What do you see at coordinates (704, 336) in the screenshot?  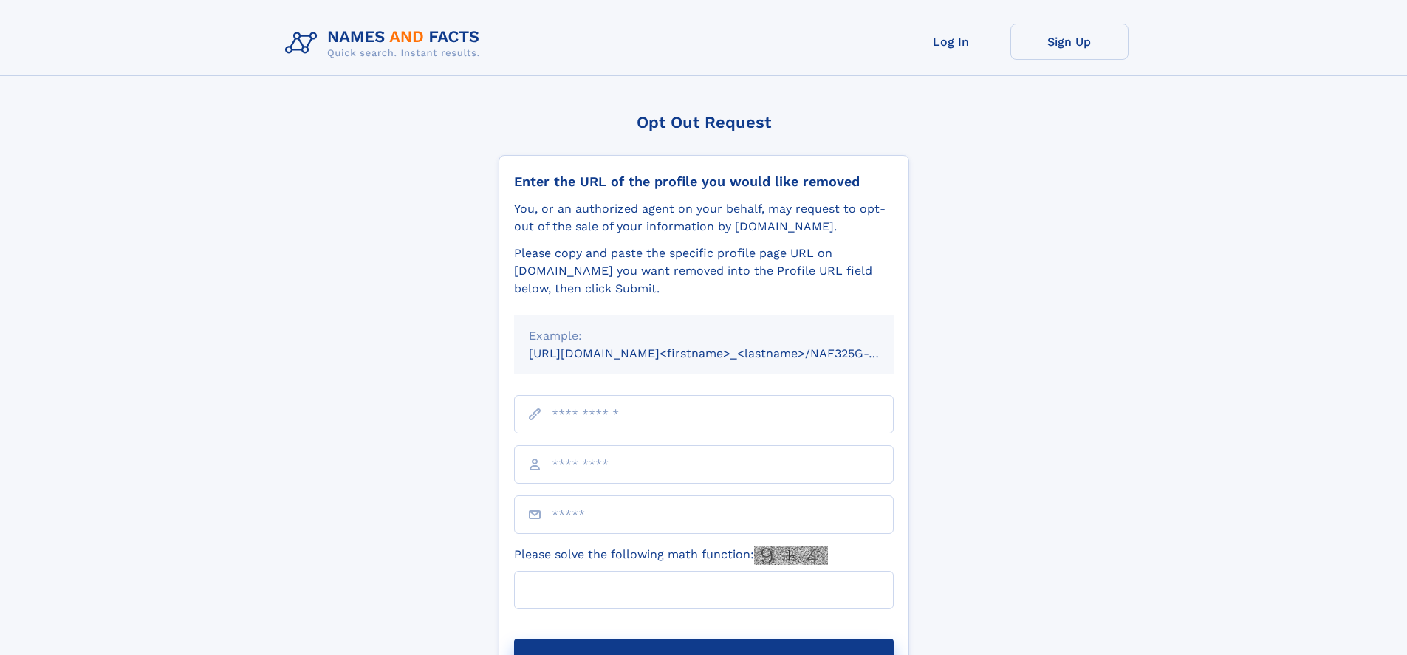 I see `div: Example:` at bounding box center [704, 336].